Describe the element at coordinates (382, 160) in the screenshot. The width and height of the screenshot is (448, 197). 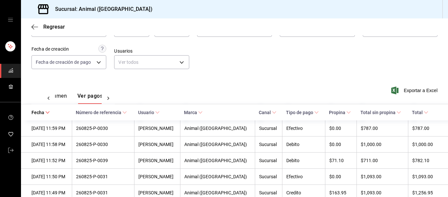
I see `div: $711.00` at that location.